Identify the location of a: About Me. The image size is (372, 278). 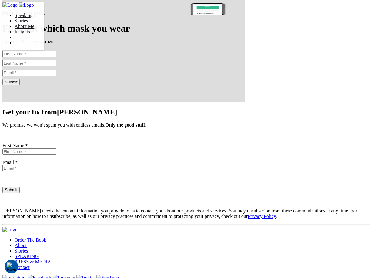
(24, 26).